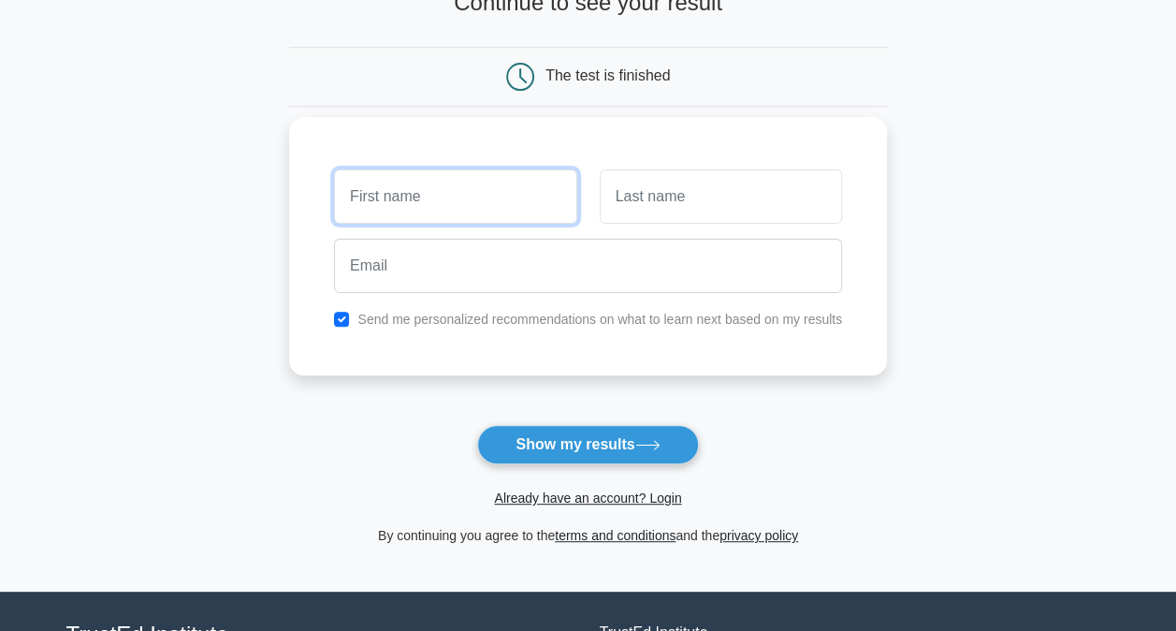 Image resolution: width=1176 pixels, height=631 pixels. Describe the element at coordinates (588, 444) in the screenshot. I see `button: Show my results` at that location.